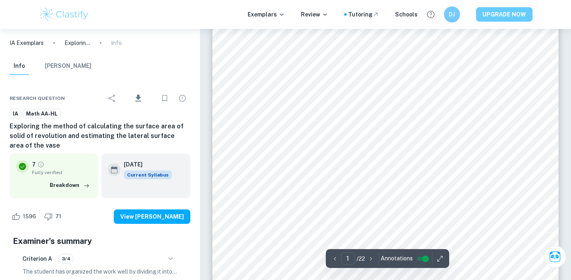 The height and width of the screenshot is (280, 571). I want to click on div: Tutoring, so click(363, 14).